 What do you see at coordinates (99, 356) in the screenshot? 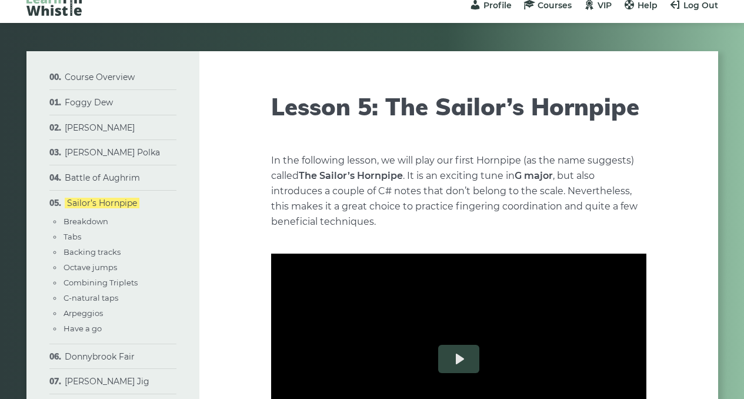
I see `a: Donnybrook Fair` at bounding box center [99, 356].